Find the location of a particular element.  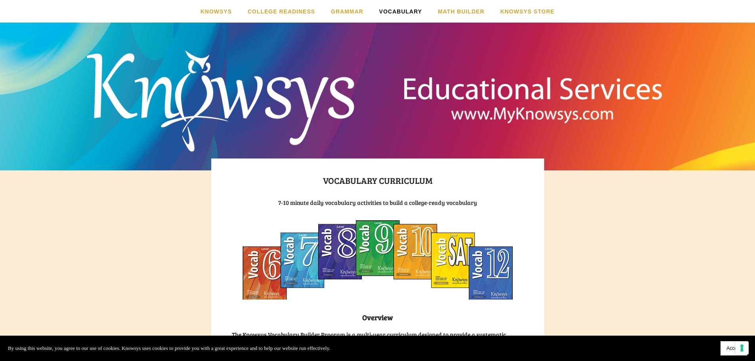

button: Your consent preferences for tracking technologies is located at coordinates (742, 348).